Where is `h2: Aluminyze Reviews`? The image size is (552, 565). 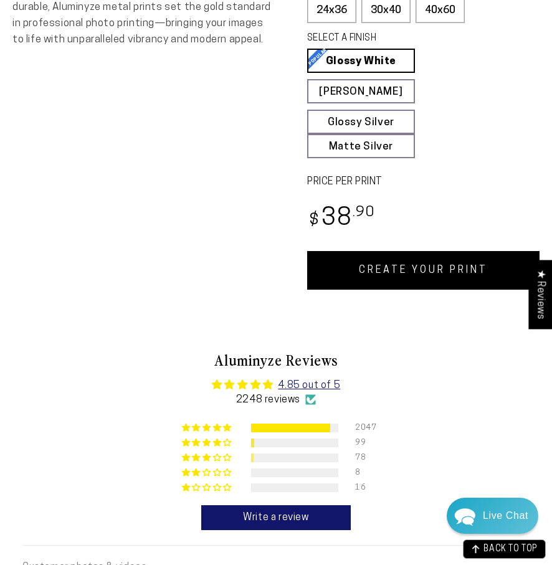 h2: Aluminyze Reviews is located at coordinates (276, 360).